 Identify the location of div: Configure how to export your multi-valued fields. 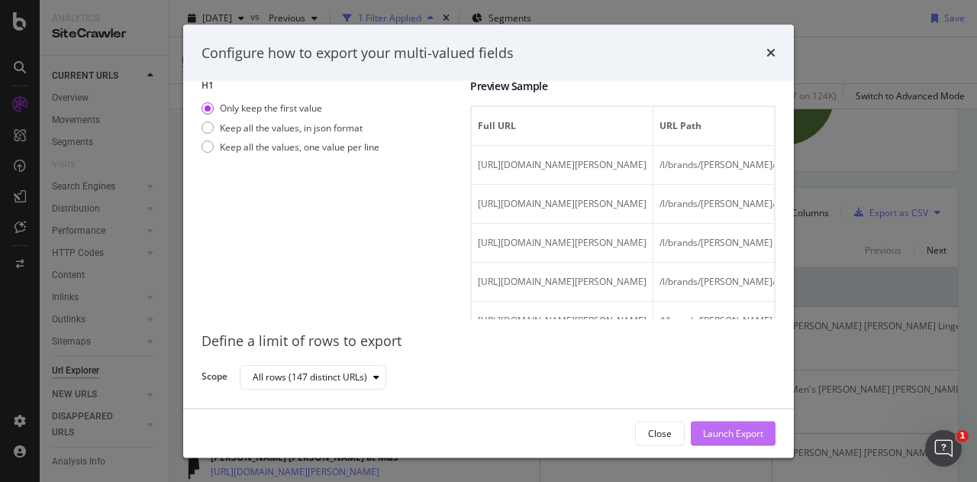
(357, 53).